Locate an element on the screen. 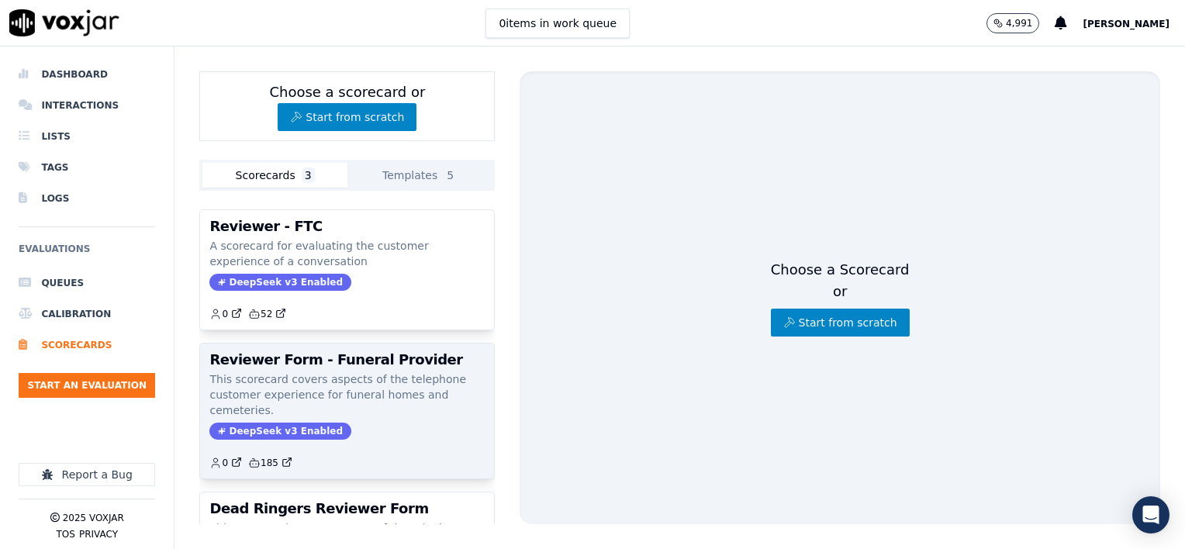 This screenshot has width=1185, height=549. a: Calibration is located at coordinates (87, 314).